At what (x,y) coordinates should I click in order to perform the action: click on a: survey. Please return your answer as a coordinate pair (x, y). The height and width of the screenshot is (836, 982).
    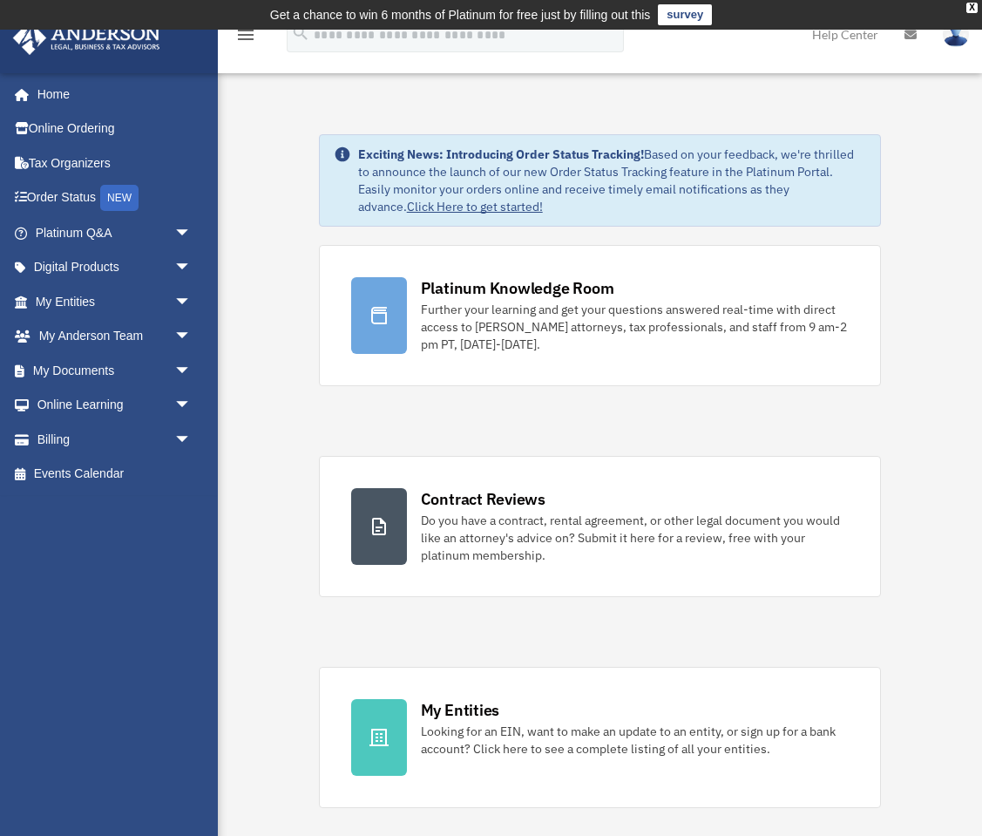
    Looking at the image, I should click on (685, 15).